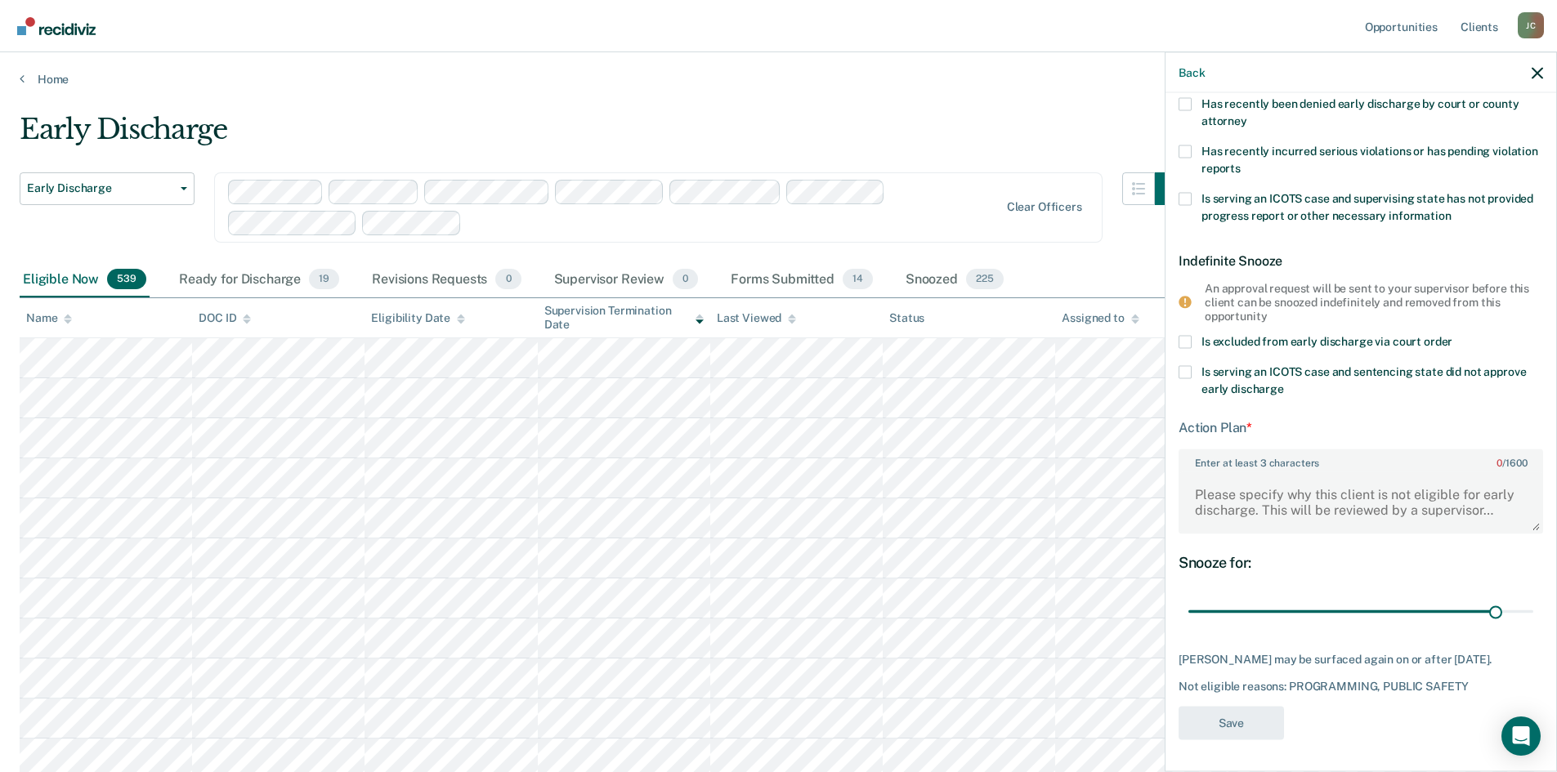 The height and width of the screenshot is (772, 1557). What do you see at coordinates (1531, 25) in the screenshot?
I see `div: J C` at bounding box center [1531, 25].